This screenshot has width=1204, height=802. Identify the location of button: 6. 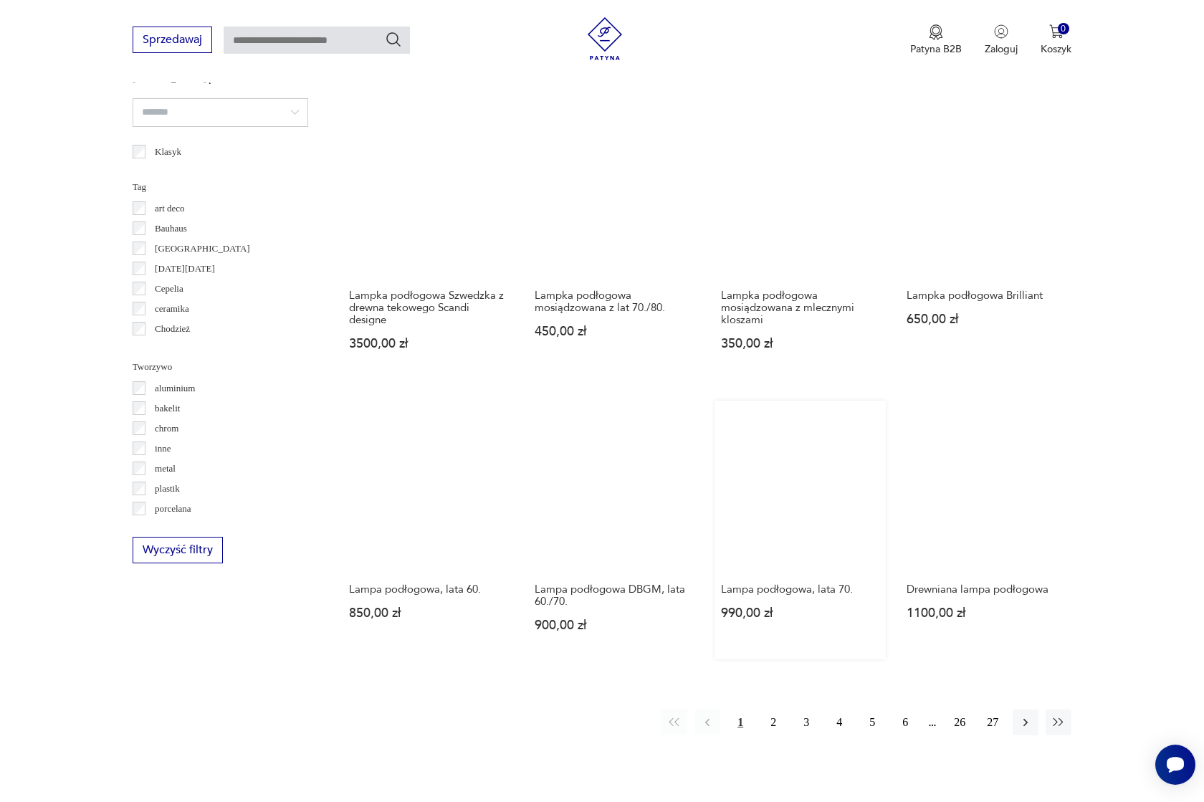
(905, 722).